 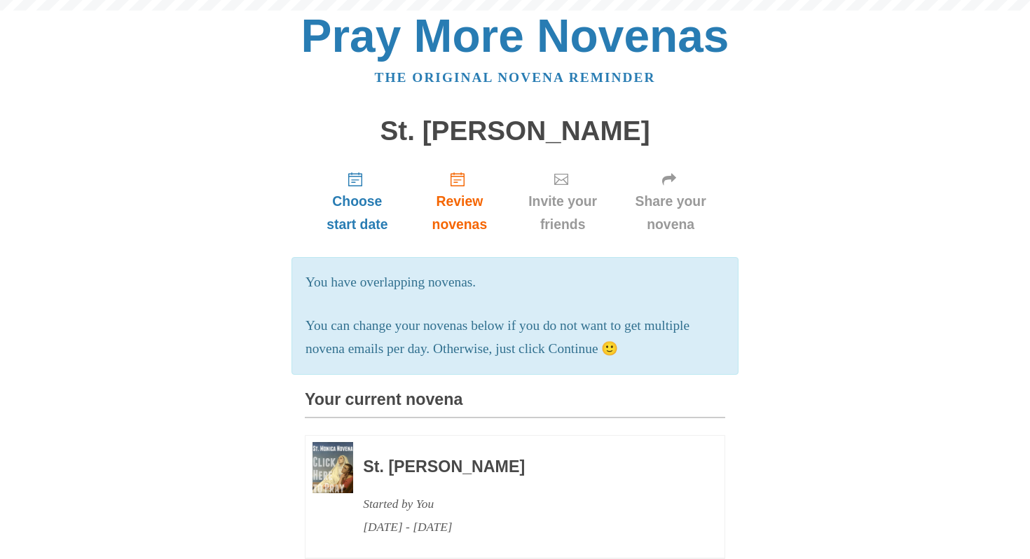 I want to click on a: Invite your friends, so click(x=563, y=201).